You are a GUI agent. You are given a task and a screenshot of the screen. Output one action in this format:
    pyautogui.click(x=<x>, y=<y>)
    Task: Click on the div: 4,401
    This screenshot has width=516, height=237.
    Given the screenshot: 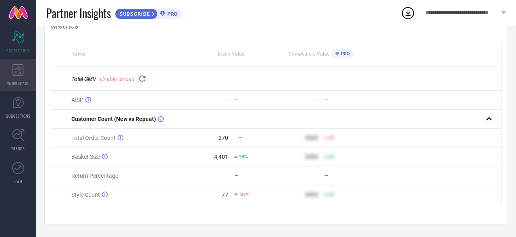 What is the action you would take?
    pyautogui.click(x=221, y=157)
    